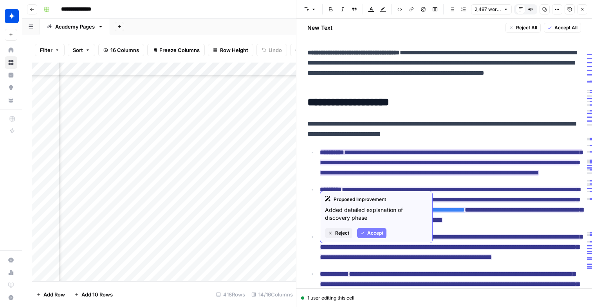 This screenshot has width=592, height=307. I want to click on button: 2,497 words, so click(491, 9).